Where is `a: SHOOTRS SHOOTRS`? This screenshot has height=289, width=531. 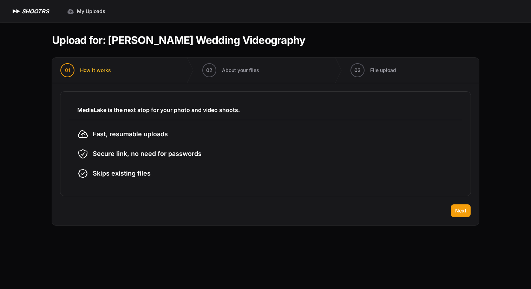 a: SHOOTRS SHOOTRS is located at coordinates (30, 11).